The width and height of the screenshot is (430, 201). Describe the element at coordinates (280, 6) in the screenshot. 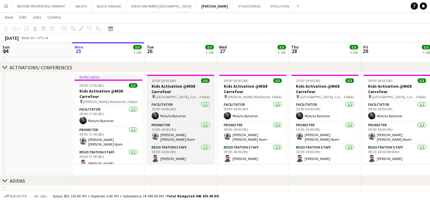

I see `button: EVOLUTION` at that location.